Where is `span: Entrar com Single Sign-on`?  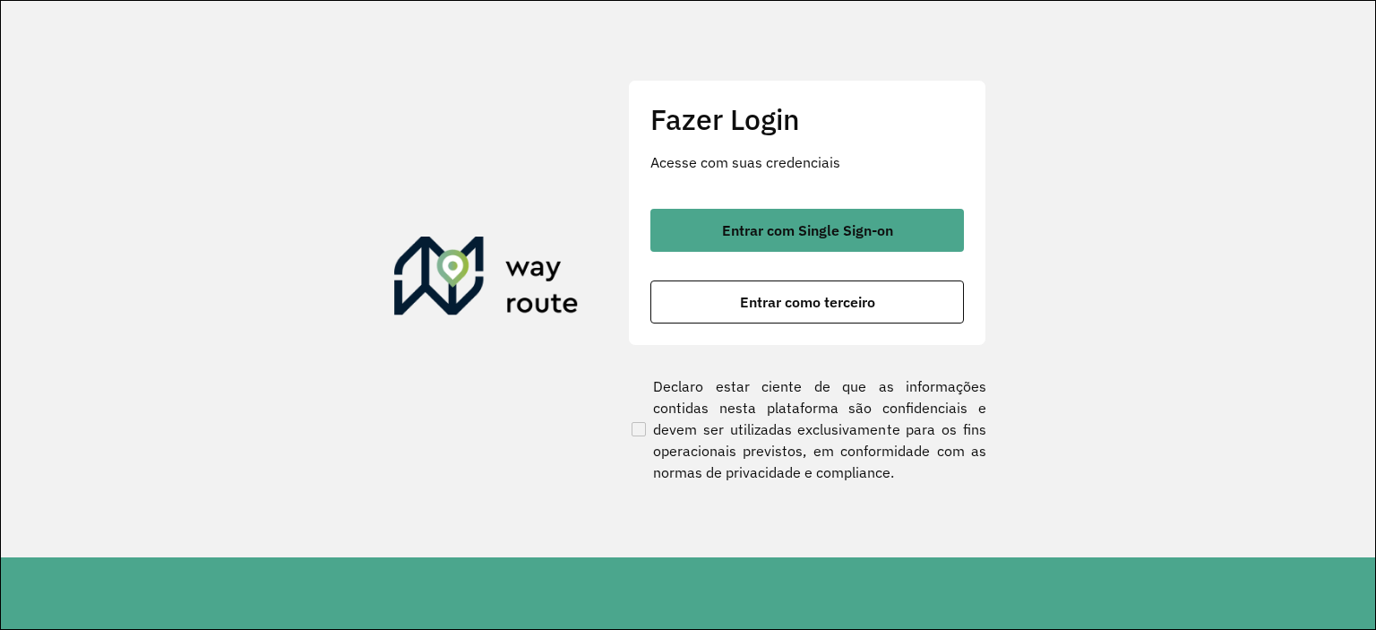 span: Entrar com Single Sign-on is located at coordinates (807, 230).